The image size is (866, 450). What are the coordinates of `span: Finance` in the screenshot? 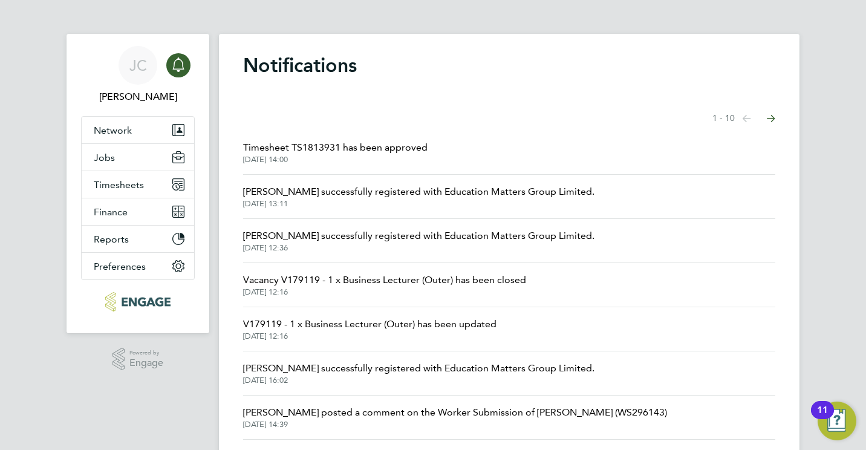 It's located at (111, 212).